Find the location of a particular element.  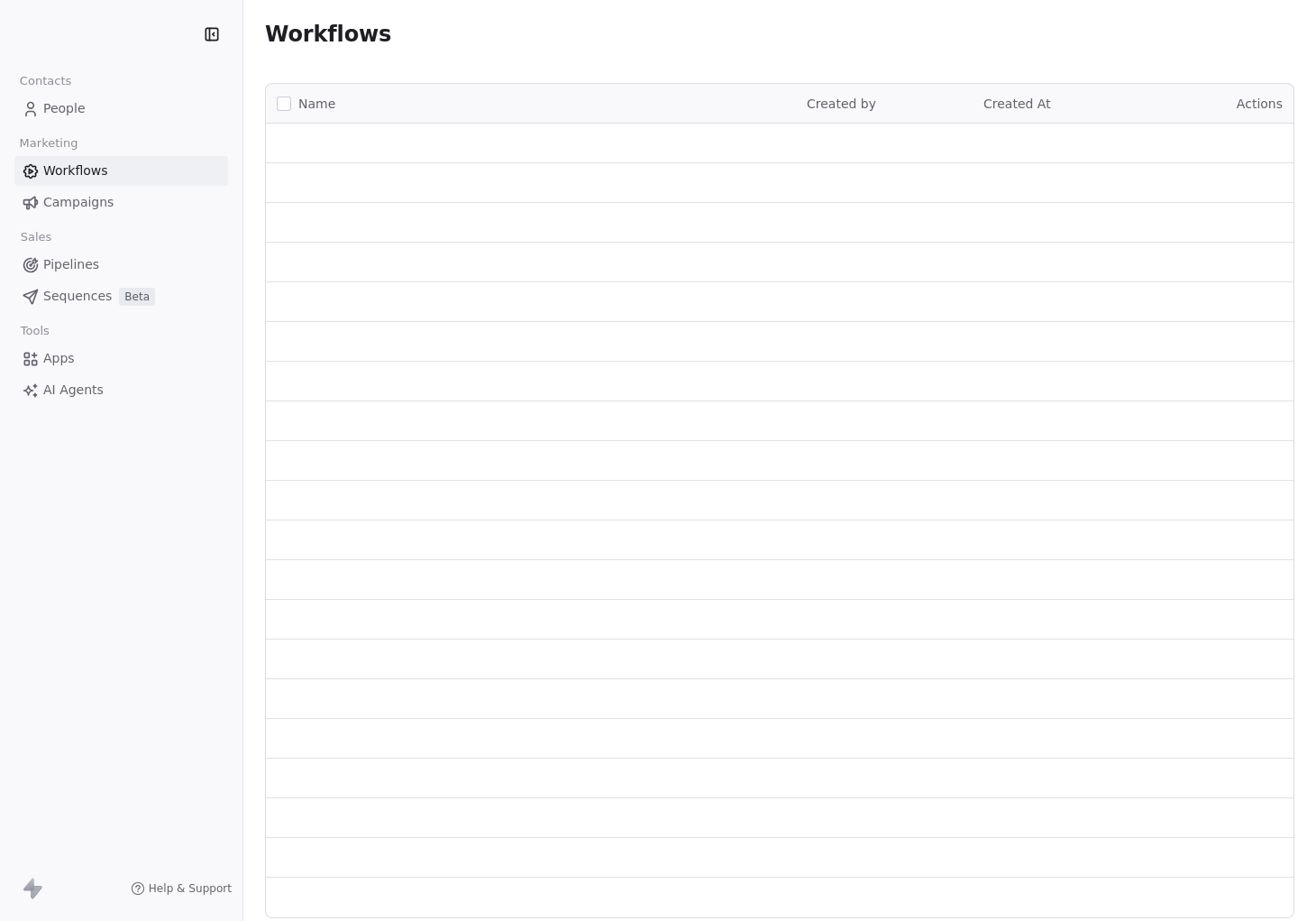

span: Created by is located at coordinates (841, 104).